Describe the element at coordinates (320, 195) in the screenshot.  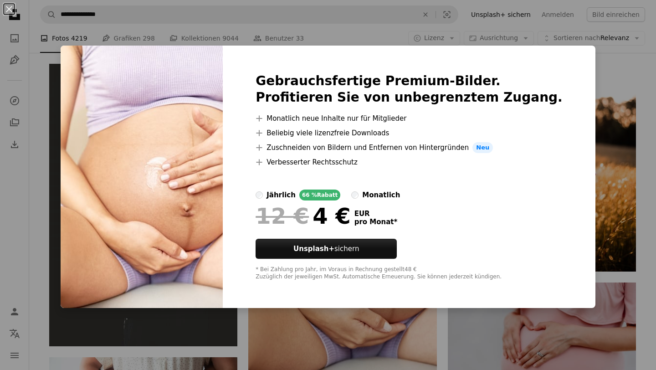
I see `div: 66 % Rabatt` at that location.